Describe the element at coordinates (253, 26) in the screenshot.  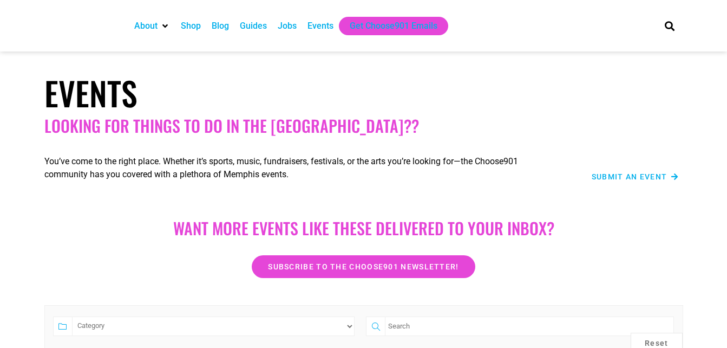
I see `div: Guides` at that location.